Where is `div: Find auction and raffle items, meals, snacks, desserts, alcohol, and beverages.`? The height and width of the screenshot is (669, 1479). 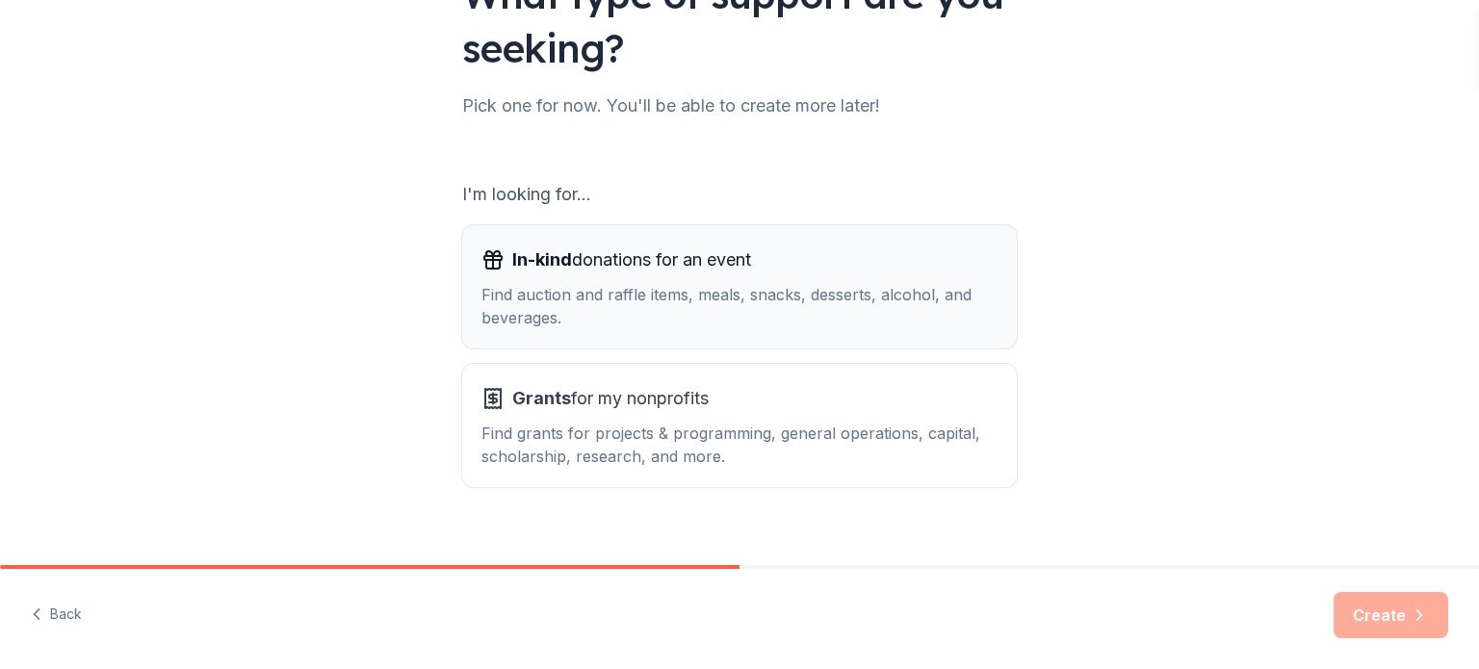 div: Find auction and raffle items, meals, snacks, desserts, alcohol, and beverages. is located at coordinates (739, 306).